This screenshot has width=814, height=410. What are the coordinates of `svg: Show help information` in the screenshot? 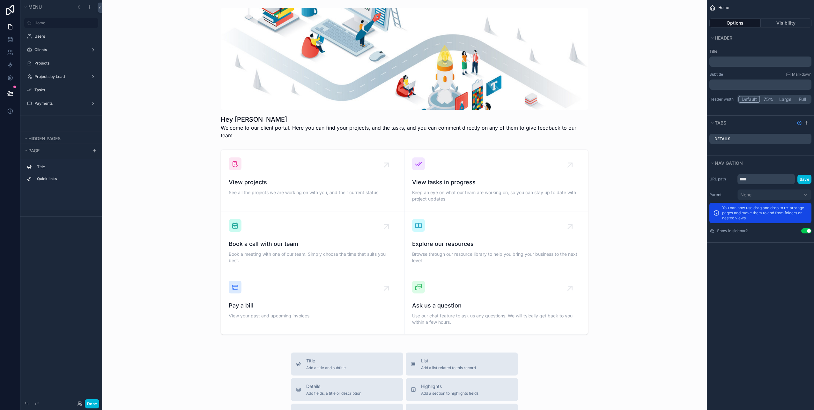 It's located at (799, 123).